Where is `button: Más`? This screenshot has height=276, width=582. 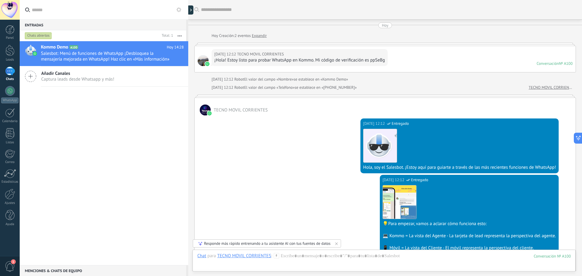
button: Más is located at coordinates (179, 36).